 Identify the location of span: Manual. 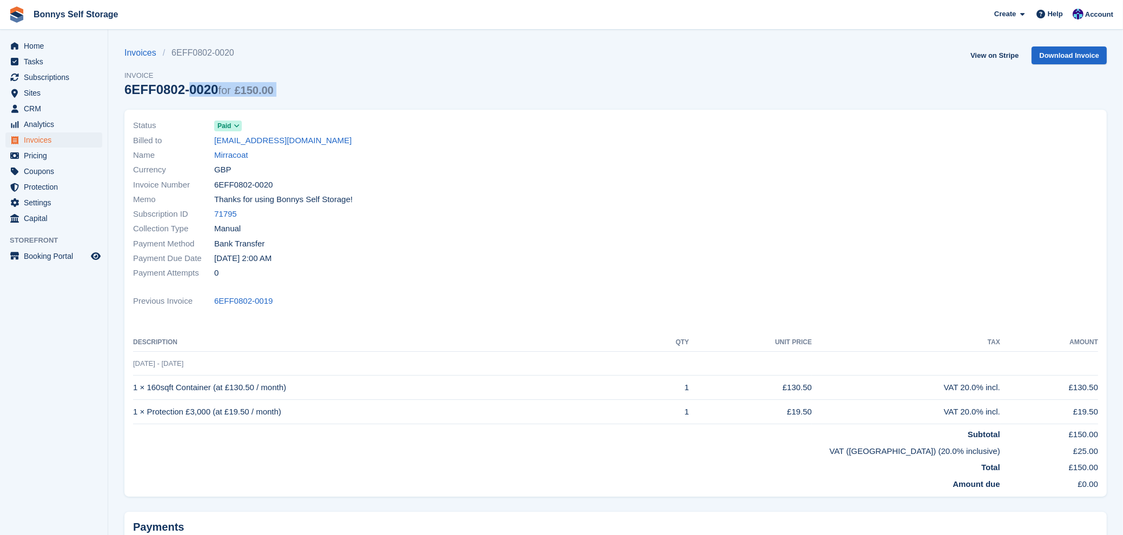
(227, 229).